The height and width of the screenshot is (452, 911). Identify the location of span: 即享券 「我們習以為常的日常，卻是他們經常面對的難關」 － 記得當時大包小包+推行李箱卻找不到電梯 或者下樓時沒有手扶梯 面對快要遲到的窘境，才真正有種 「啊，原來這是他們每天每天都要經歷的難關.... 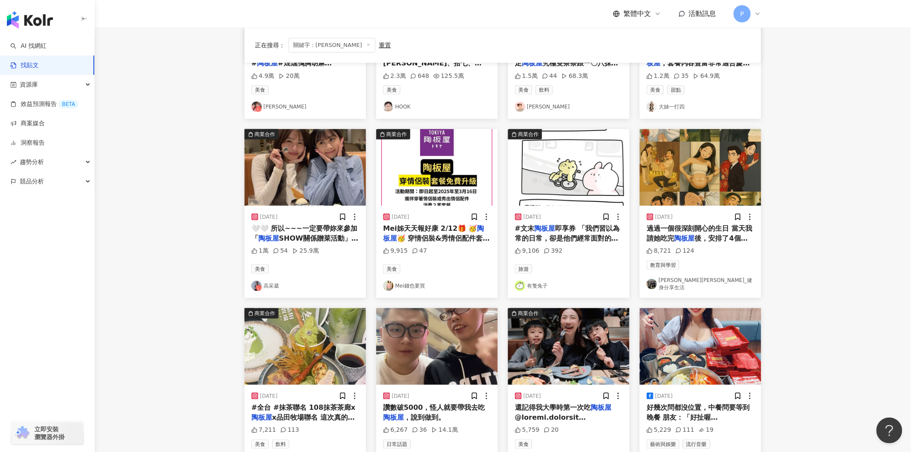
(568, 305).